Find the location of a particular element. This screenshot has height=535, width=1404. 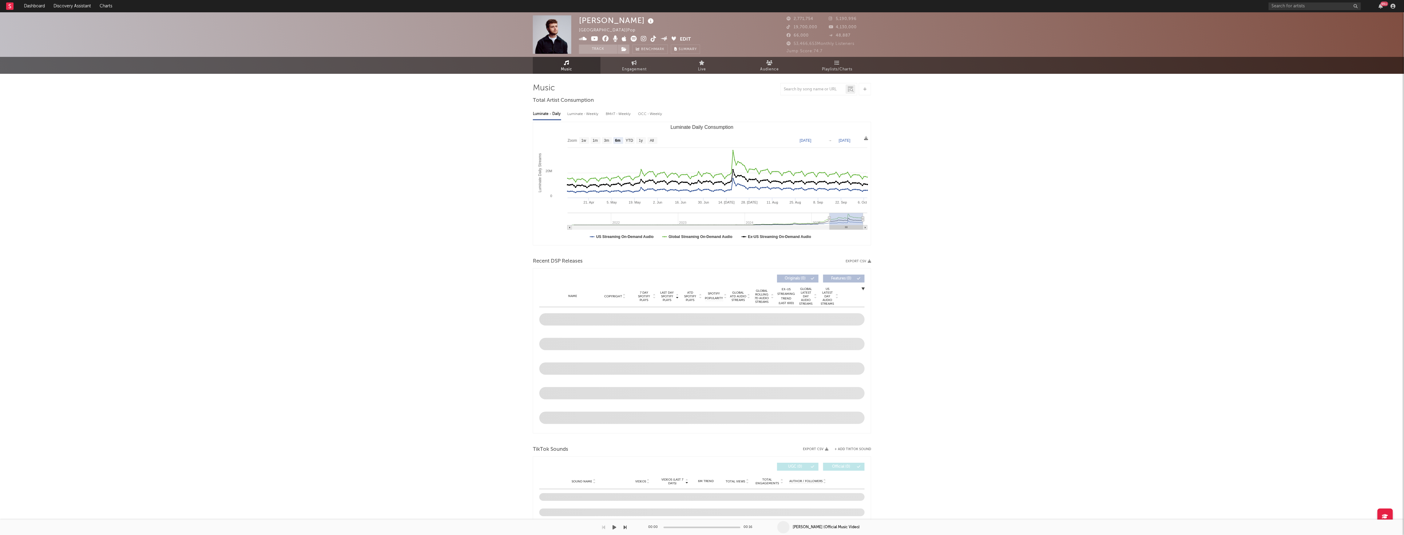

a: Benchmark is located at coordinates (650, 49).